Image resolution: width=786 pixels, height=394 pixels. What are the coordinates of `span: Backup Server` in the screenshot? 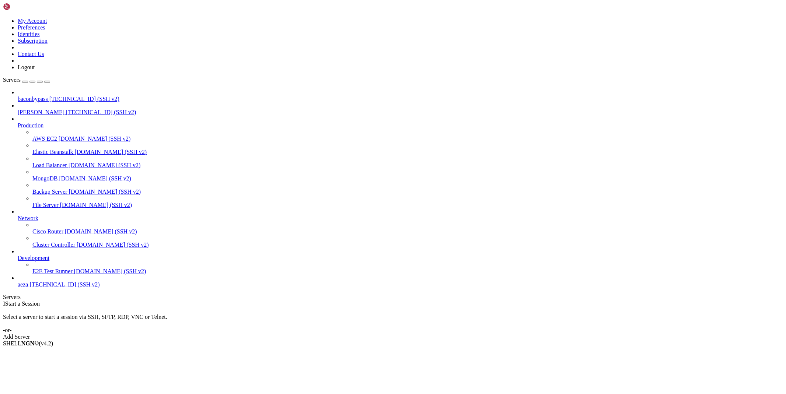 It's located at (50, 192).